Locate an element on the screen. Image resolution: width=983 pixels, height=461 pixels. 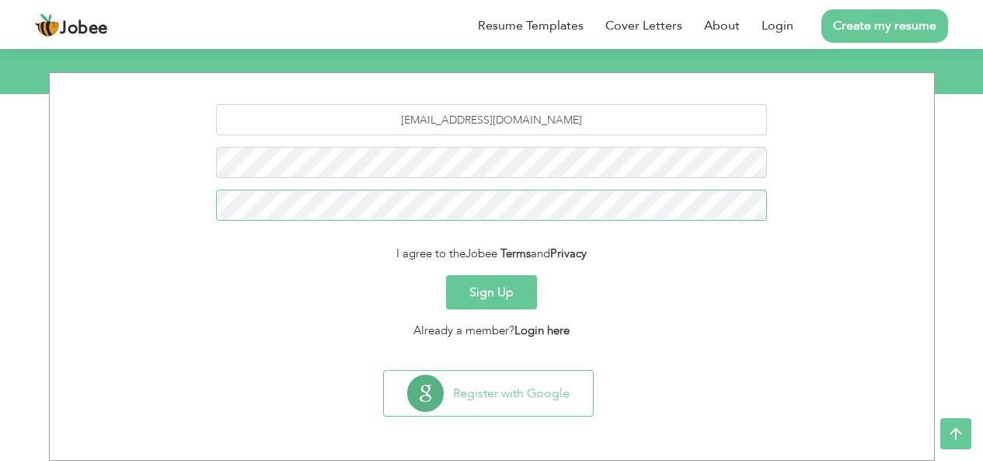
a: Resume Templates is located at coordinates (531, 26).